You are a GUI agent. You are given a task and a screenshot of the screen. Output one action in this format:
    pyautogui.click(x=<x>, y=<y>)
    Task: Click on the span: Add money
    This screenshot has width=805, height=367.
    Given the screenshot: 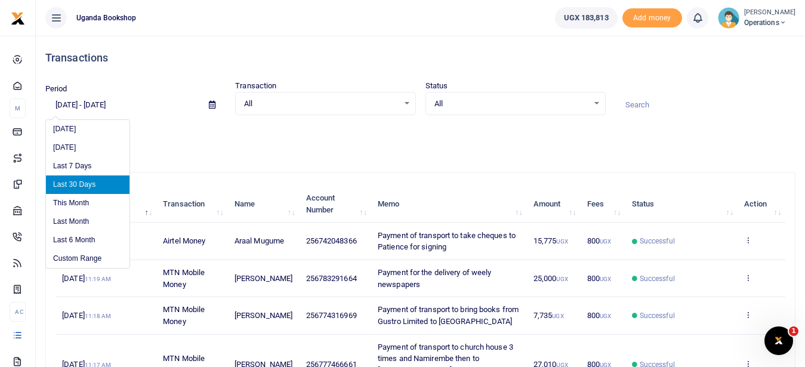 What is the action you would take?
    pyautogui.click(x=652, y=18)
    